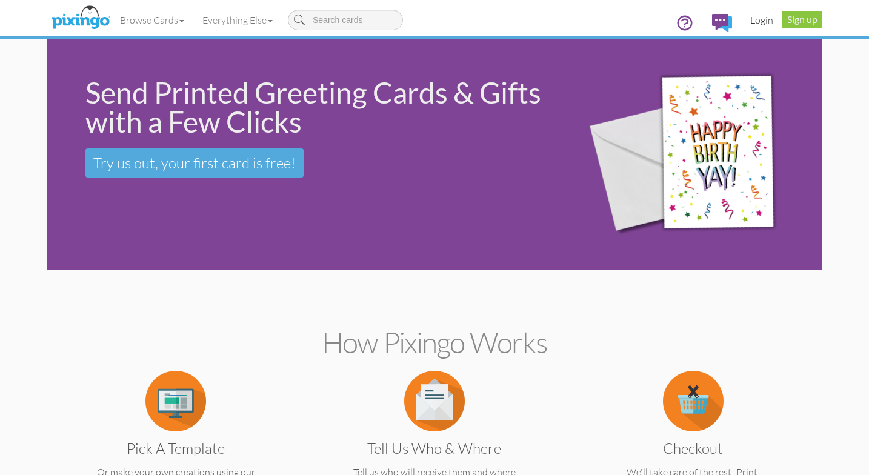  I want to click on img: pixingo logo, so click(81, 18).